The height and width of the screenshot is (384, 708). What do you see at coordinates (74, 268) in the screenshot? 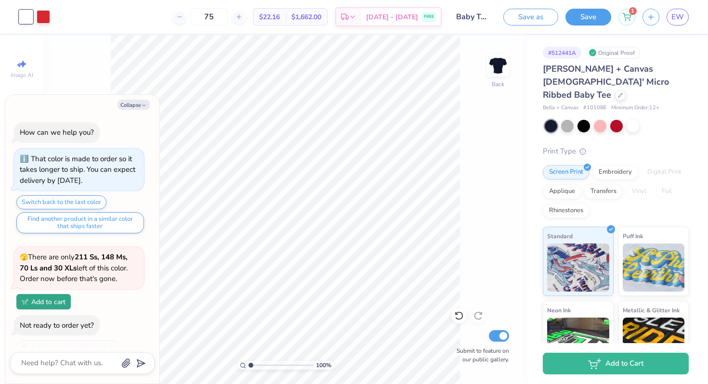
I see `span: There are only left of this color. Order now before that's gone.` at bounding box center [74, 268].